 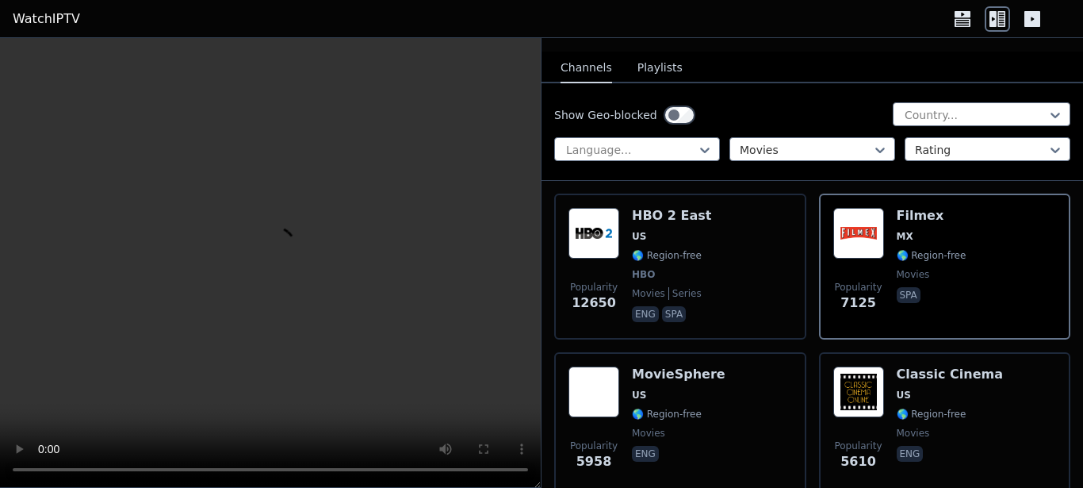 I want to click on img: Classic Cinema, so click(x=859, y=392).